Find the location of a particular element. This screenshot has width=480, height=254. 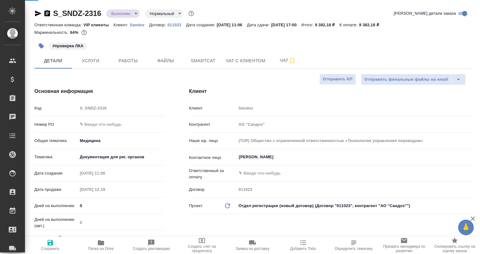

p: К оплате: is located at coordinates (349, 25).